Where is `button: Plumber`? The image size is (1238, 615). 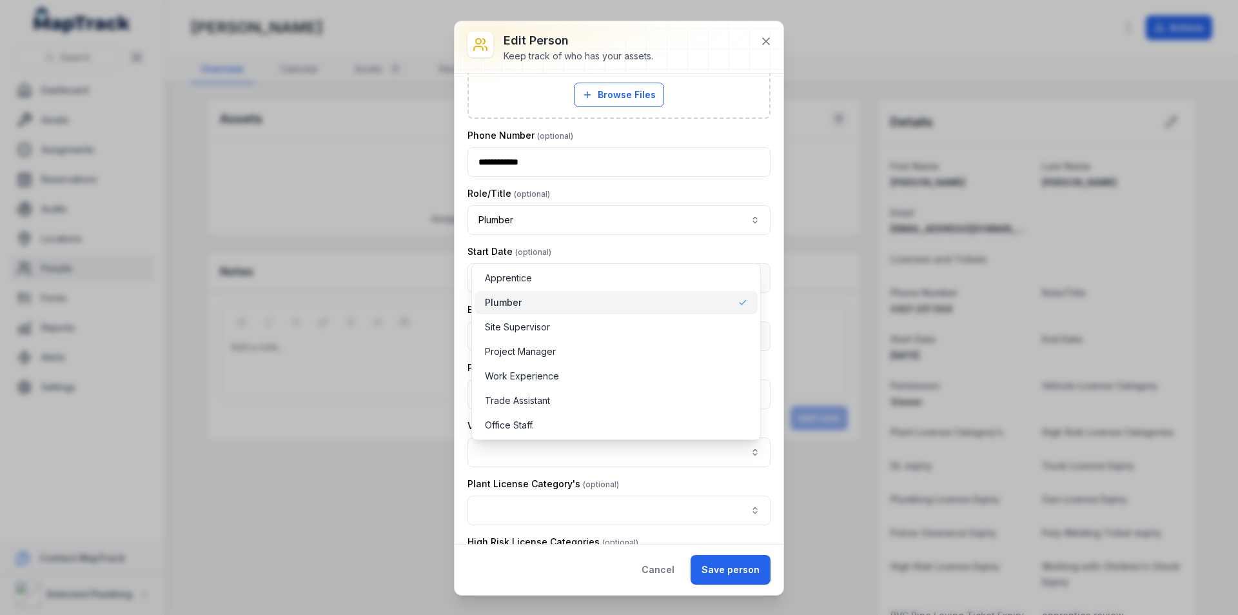
button: Plumber is located at coordinates (619, 220).